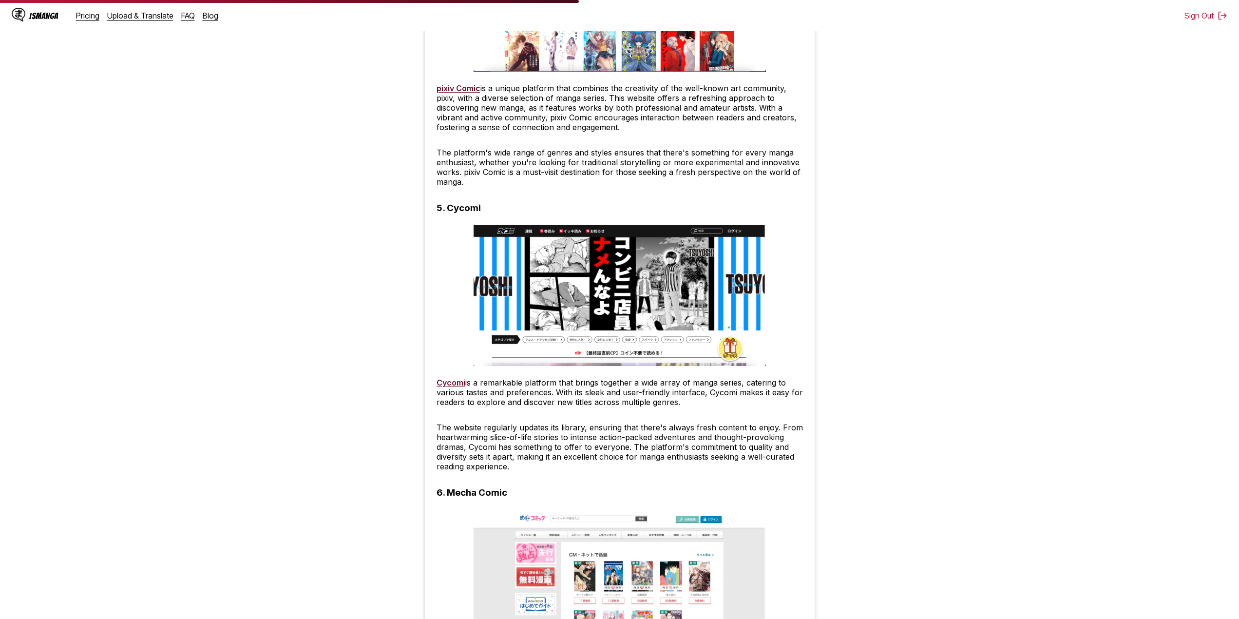 This screenshot has width=1239, height=619. What do you see at coordinates (44, 16) in the screenshot?
I see `a: IsManga LogoIsManga` at bounding box center [44, 16].